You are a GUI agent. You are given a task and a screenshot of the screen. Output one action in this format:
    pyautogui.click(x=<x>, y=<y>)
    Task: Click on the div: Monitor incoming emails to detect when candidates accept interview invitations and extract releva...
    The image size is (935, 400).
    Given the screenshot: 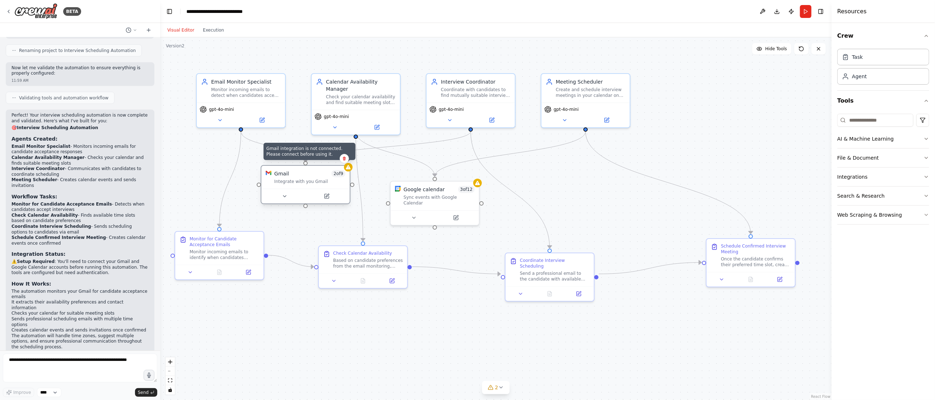 What is the action you would take?
    pyautogui.click(x=246, y=93)
    